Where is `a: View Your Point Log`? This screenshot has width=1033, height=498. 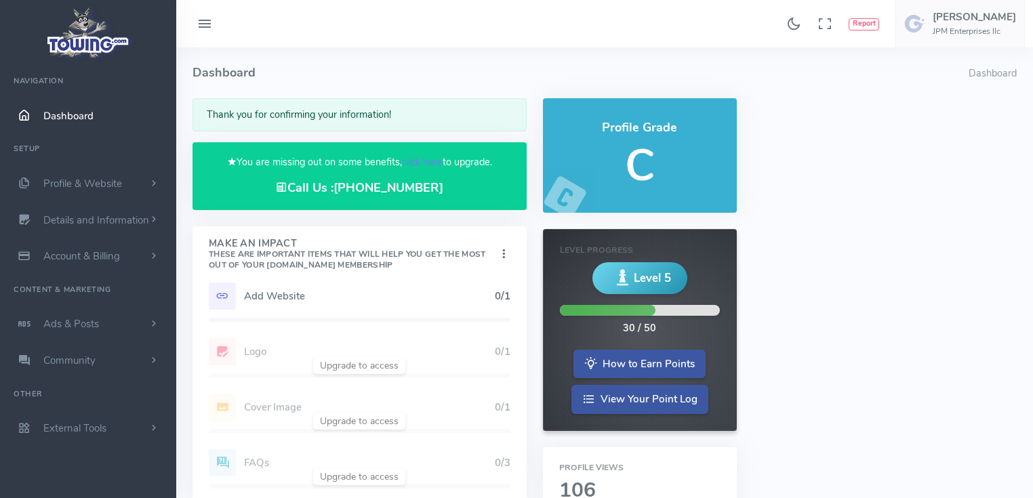 a: View Your Point Log is located at coordinates (640, 399).